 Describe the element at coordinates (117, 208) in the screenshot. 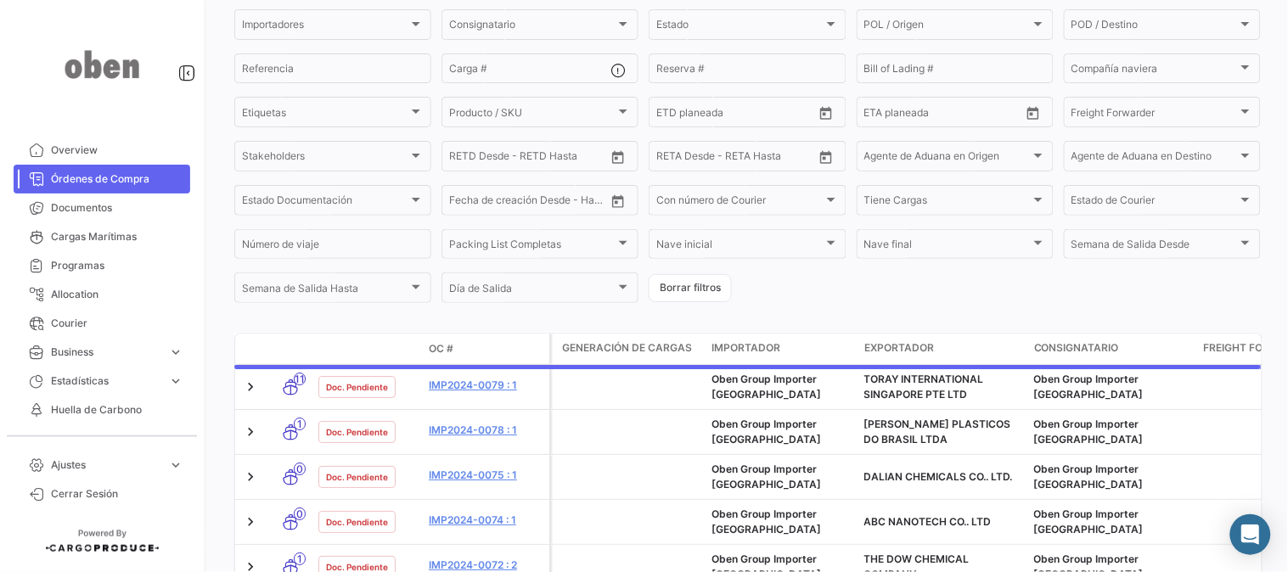

I see `span: Documentos` at that location.